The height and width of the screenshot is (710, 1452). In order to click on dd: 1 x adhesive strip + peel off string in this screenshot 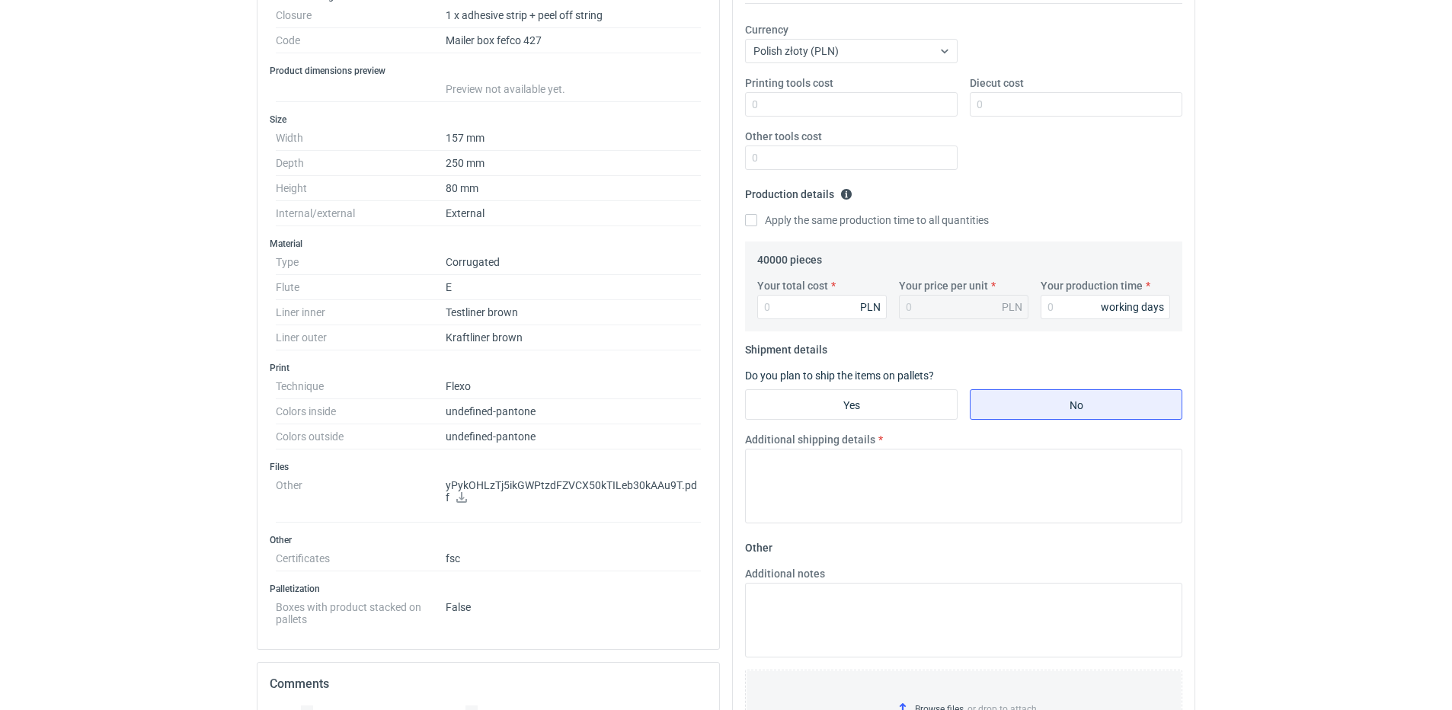, I will do `click(573, 15)`.